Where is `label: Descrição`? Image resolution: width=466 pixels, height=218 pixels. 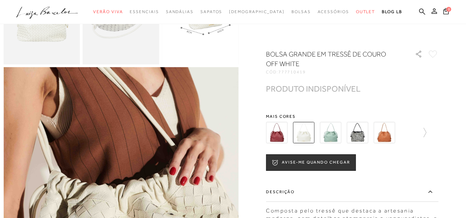 label: Descrição is located at coordinates (352, 192).